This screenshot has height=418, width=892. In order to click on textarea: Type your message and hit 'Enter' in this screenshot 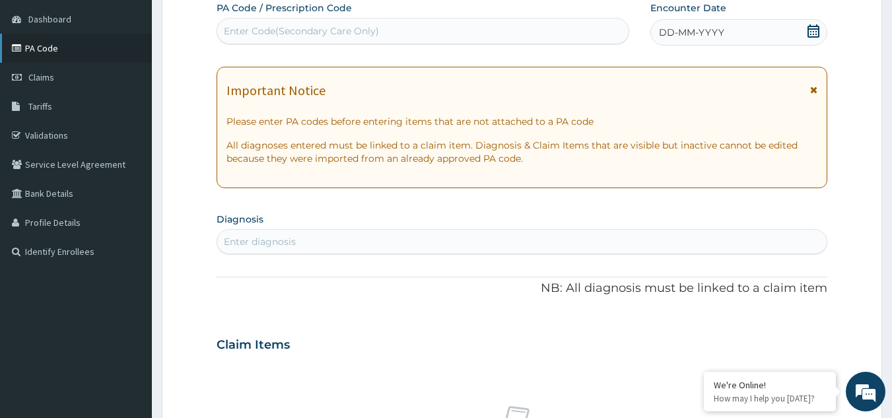, I will do `click(129, 301)`.